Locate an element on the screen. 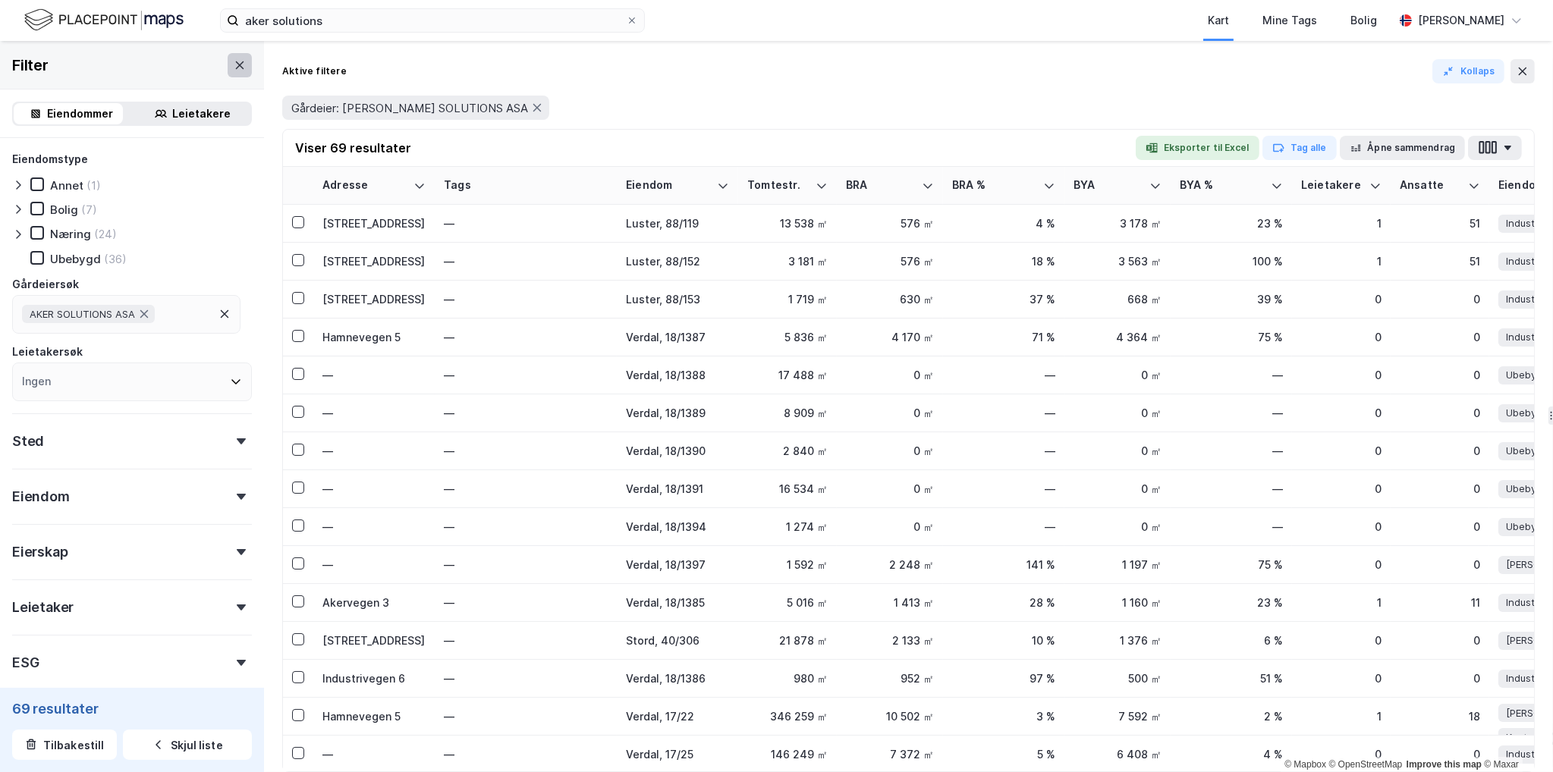  div: Stord, 40/306 is located at coordinates (677, 640).